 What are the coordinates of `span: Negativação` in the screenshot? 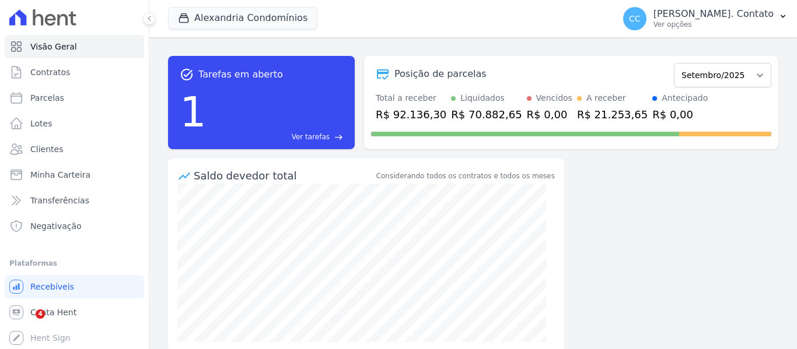 It's located at (56, 226).